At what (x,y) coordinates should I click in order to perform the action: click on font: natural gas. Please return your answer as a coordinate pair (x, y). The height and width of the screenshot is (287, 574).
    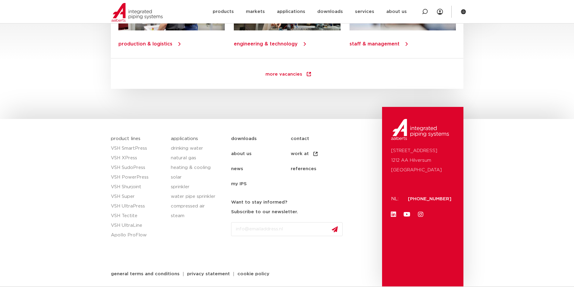
    Looking at the image, I should click on (184, 158).